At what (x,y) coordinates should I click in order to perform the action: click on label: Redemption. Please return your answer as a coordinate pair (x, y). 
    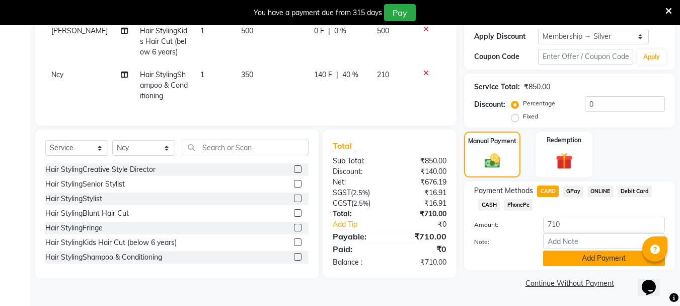
    Looking at the image, I should click on (564, 140).